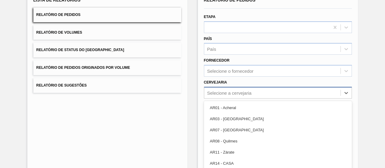 This screenshot has width=385, height=168. What do you see at coordinates (107, 68) in the screenshot?
I see `button: Relatório de Pedidos Originados por Volume` at bounding box center [107, 68].